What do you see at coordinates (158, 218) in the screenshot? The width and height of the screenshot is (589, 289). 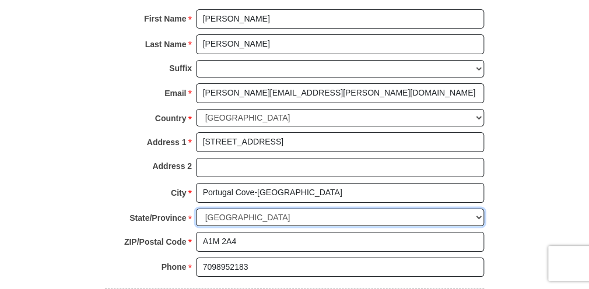 I see `strong: State/Province` at bounding box center [158, 218].